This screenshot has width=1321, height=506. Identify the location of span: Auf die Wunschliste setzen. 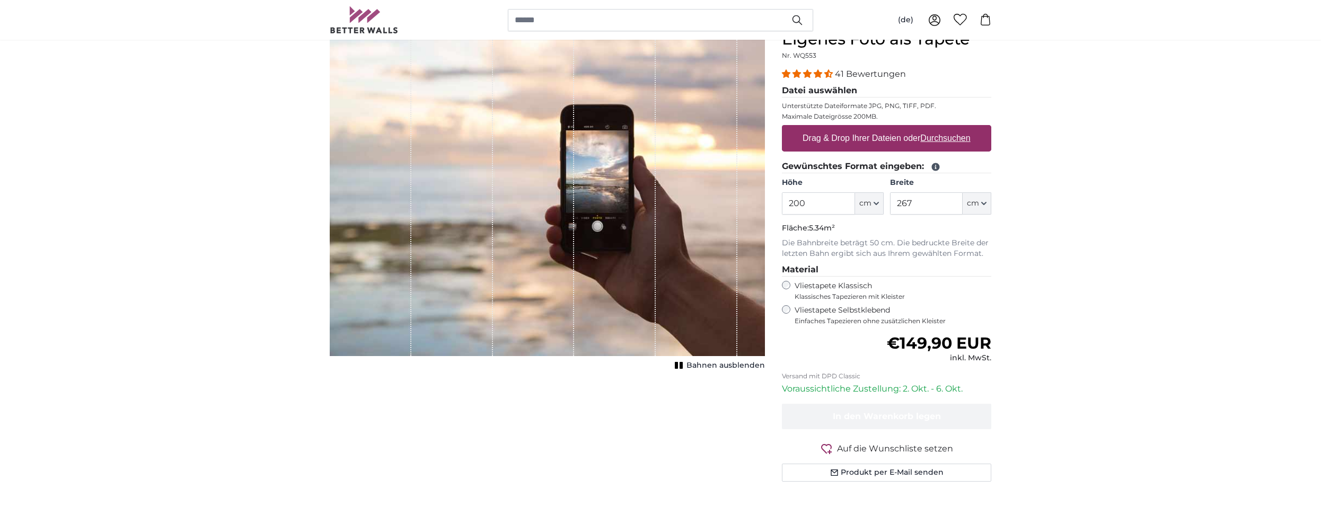
(895, 449).